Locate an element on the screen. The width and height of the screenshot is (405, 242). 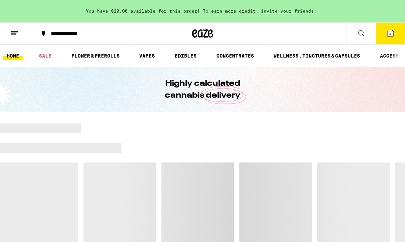
a: EDIBLES is located at coordinates (186, 56).